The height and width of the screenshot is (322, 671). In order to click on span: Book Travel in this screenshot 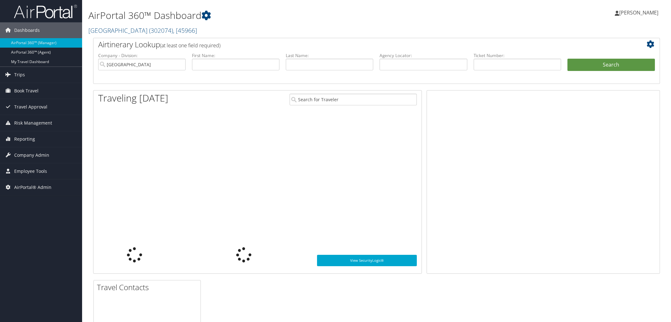, I will do `click(26, 91)`.